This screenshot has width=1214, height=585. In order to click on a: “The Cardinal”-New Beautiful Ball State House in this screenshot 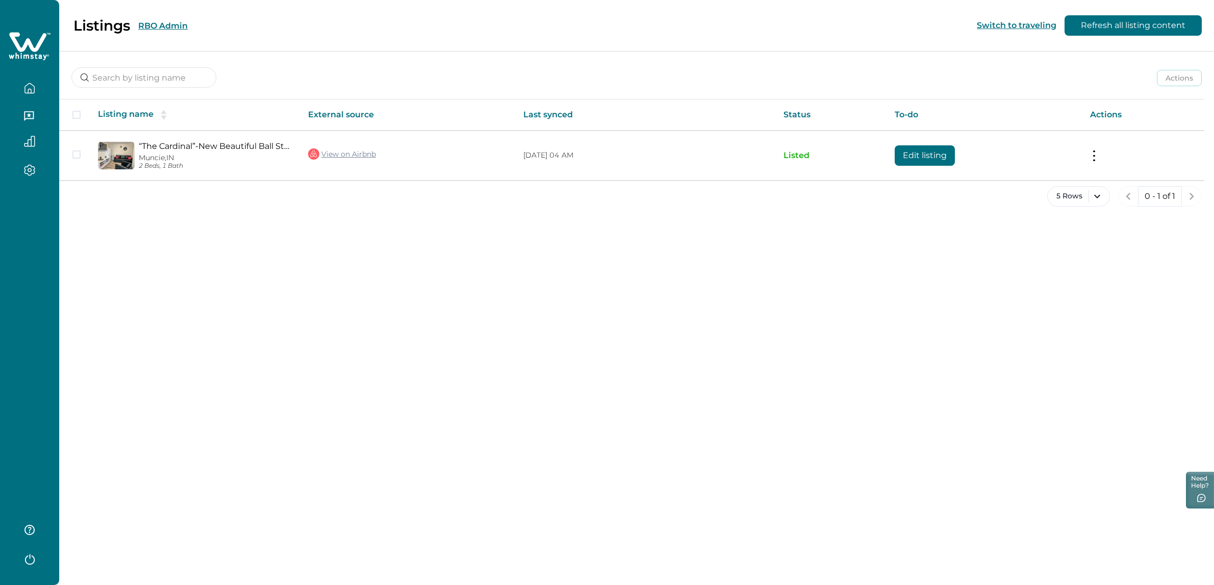, I will do `click(215, 146)`.